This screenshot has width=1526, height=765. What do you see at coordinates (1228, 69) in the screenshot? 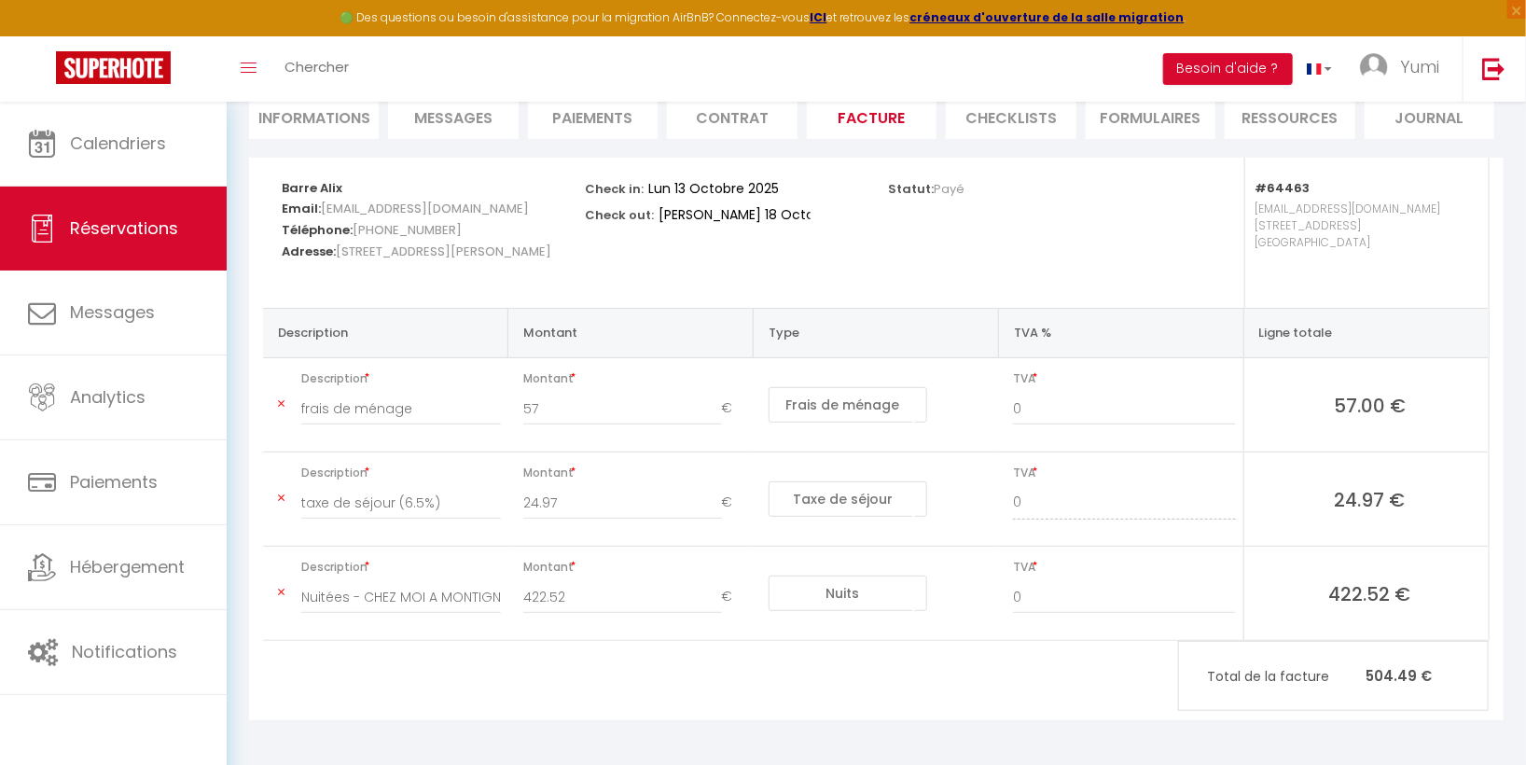
I see `button: Besoin d'aide ?` at bounding box center [1228, 69].